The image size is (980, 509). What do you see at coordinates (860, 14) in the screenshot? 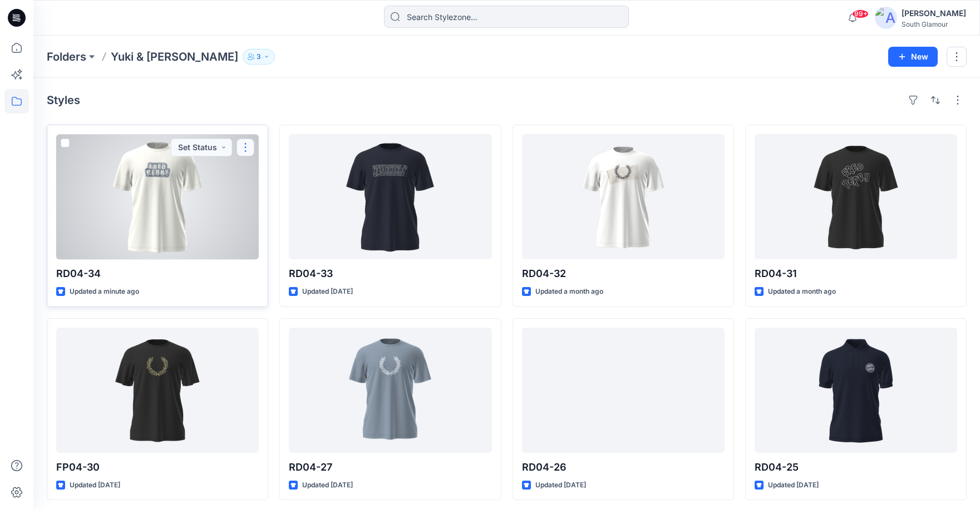
I see `span: 99+` at bounding box center [860, 14].